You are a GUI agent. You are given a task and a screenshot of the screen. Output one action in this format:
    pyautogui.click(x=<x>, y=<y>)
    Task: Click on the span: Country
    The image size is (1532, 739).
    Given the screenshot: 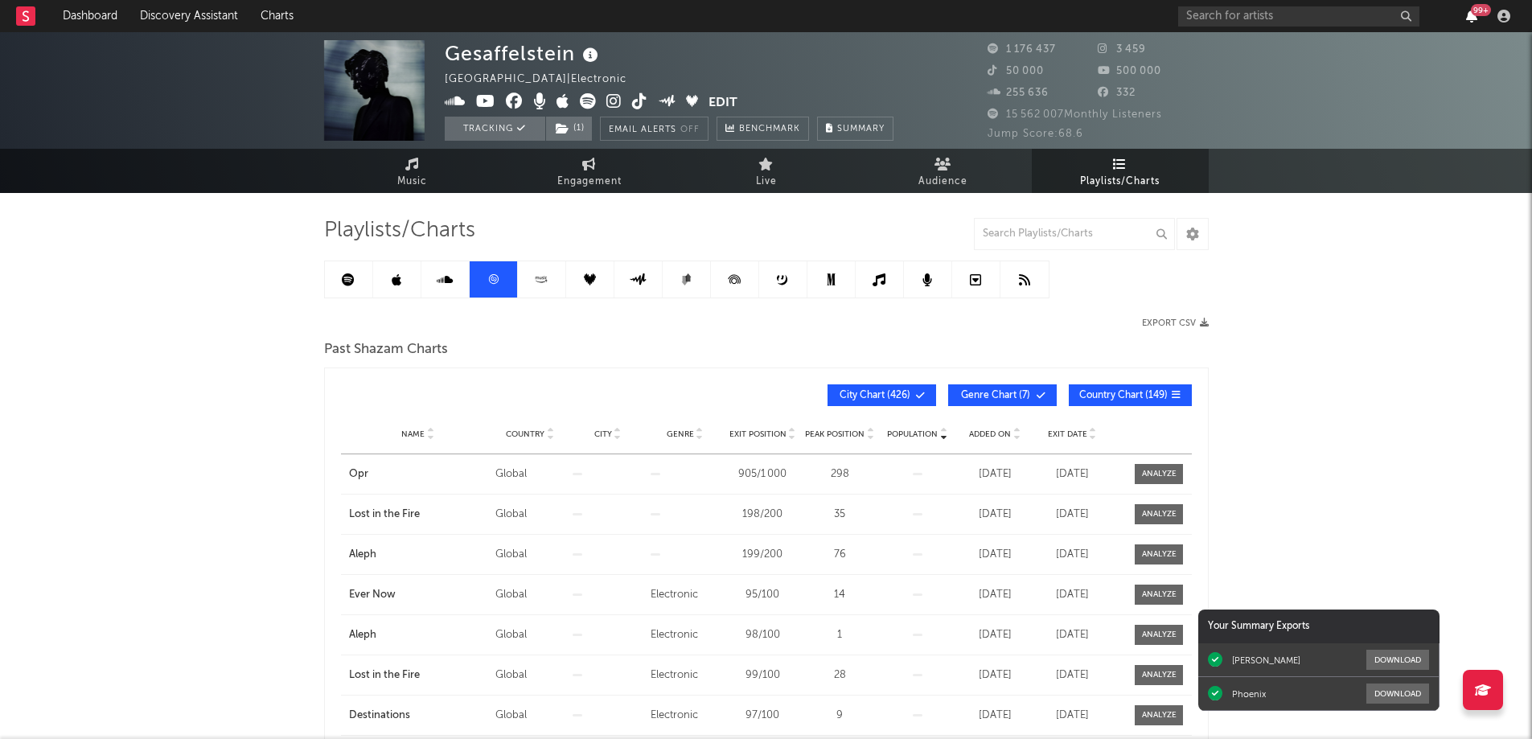 What is the action you would take?
    pyautogui.click(x=525, y=434)
    